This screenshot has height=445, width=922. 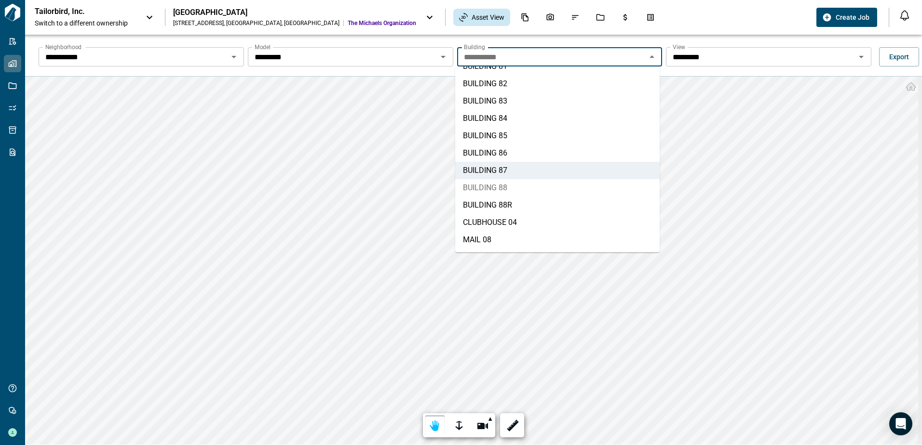 I want to click on label: Model, so click(x=262, y=47).